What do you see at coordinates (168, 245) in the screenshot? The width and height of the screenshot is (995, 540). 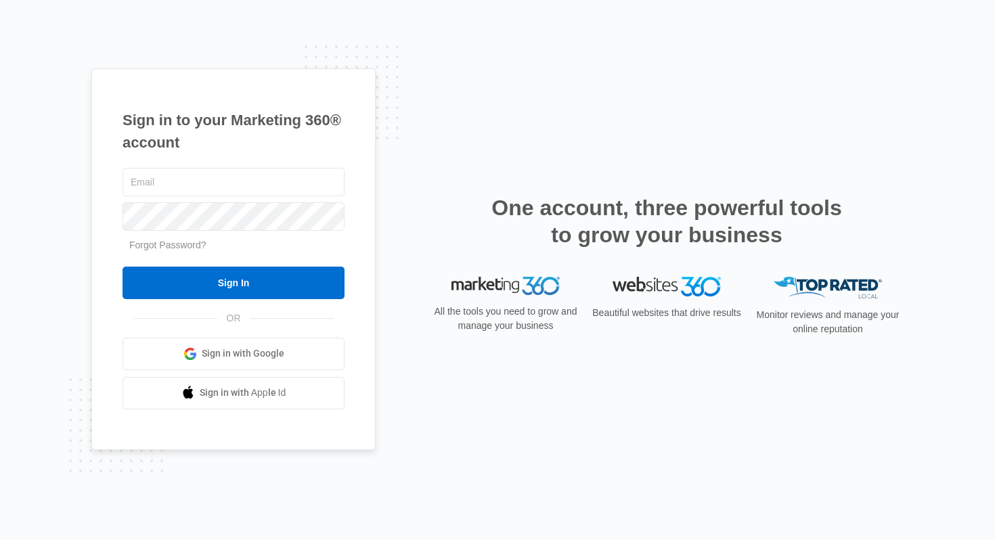 I see `a: Forgot Password?` at bounding box center [168, 245].